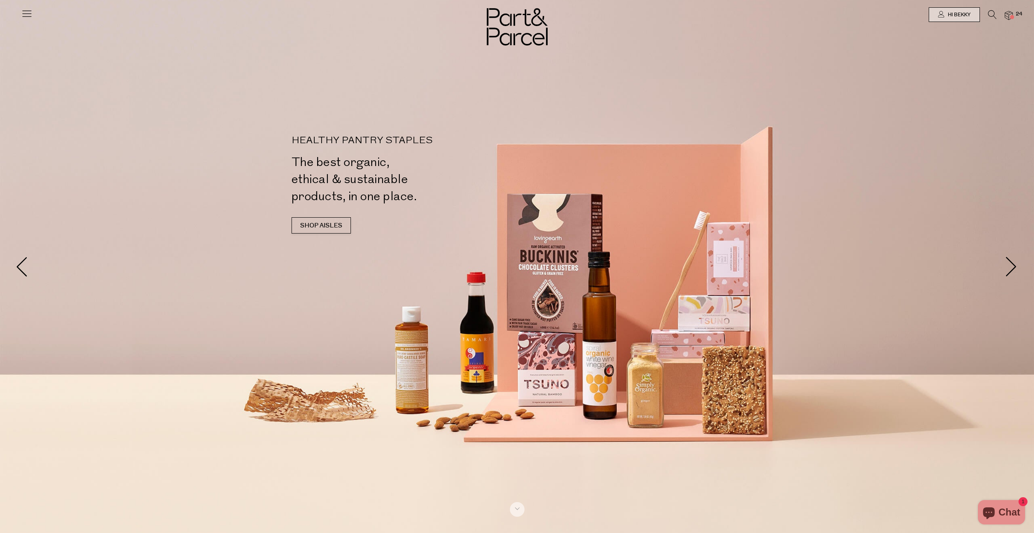 Image resolution: width=1034 pixels, height=533 pixels. Describe the element at coordinates (1002, 513) in the screenshot. I see `inbox-online-store-chat: Shopify online store chat` at that location.